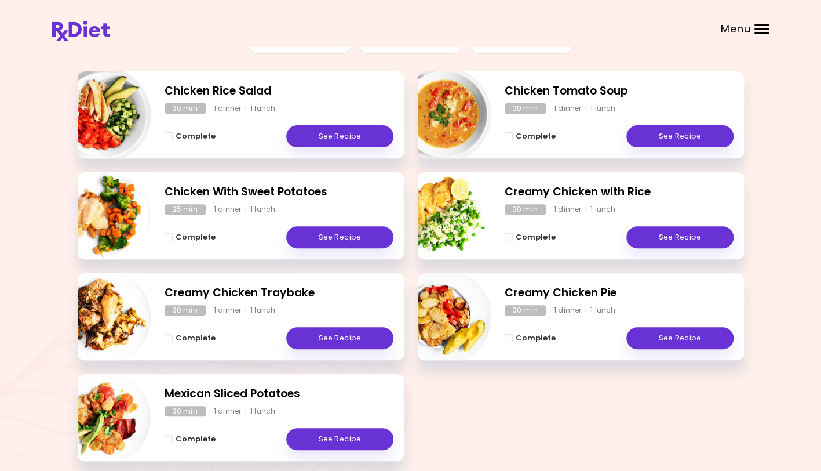 The width and height of the screenshot is (821, 471). I want to click on h2: Mexican Sliced Potatoes, so click(279, 394).